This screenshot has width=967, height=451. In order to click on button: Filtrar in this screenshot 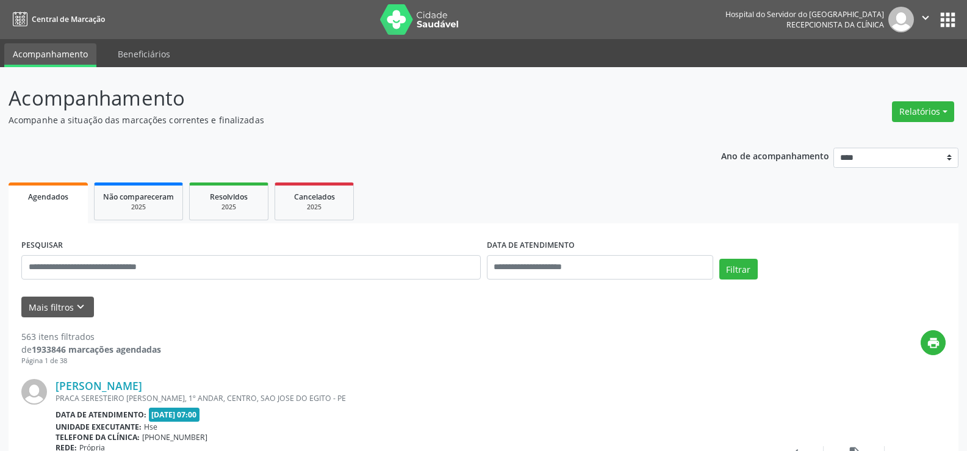, I will do `click(739, 269)`.